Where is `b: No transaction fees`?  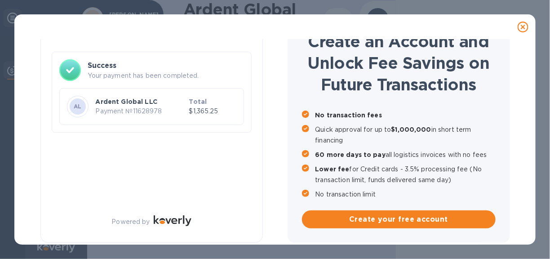 b: No transaction fees is located at coordinates (349, 115).